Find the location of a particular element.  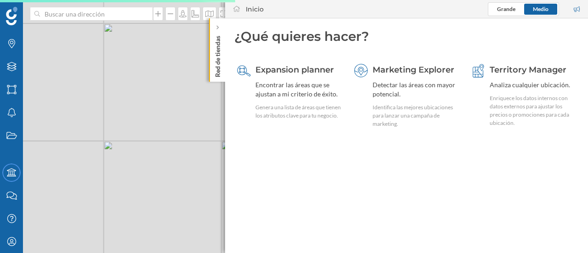

div: Detectar las áreas con mayor potencial. is located at coordinates (416, 90).